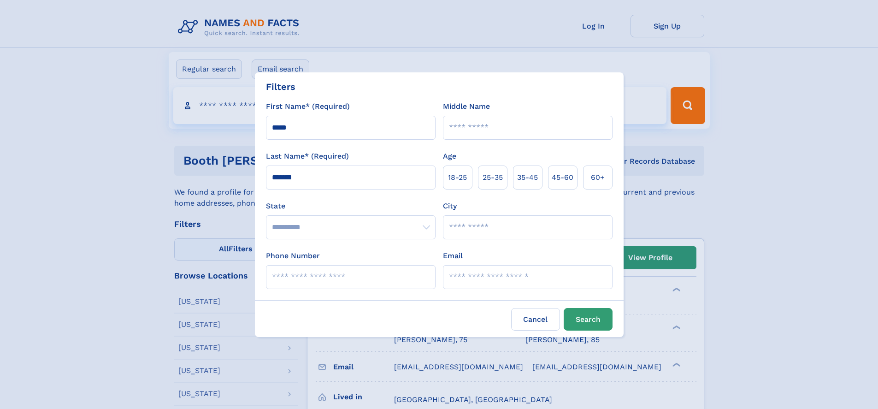 This screenshot has height=409, width=878. Describe the element at coordinates (527, 177) in the screenshot. I see `span: 35‑45` at that location.